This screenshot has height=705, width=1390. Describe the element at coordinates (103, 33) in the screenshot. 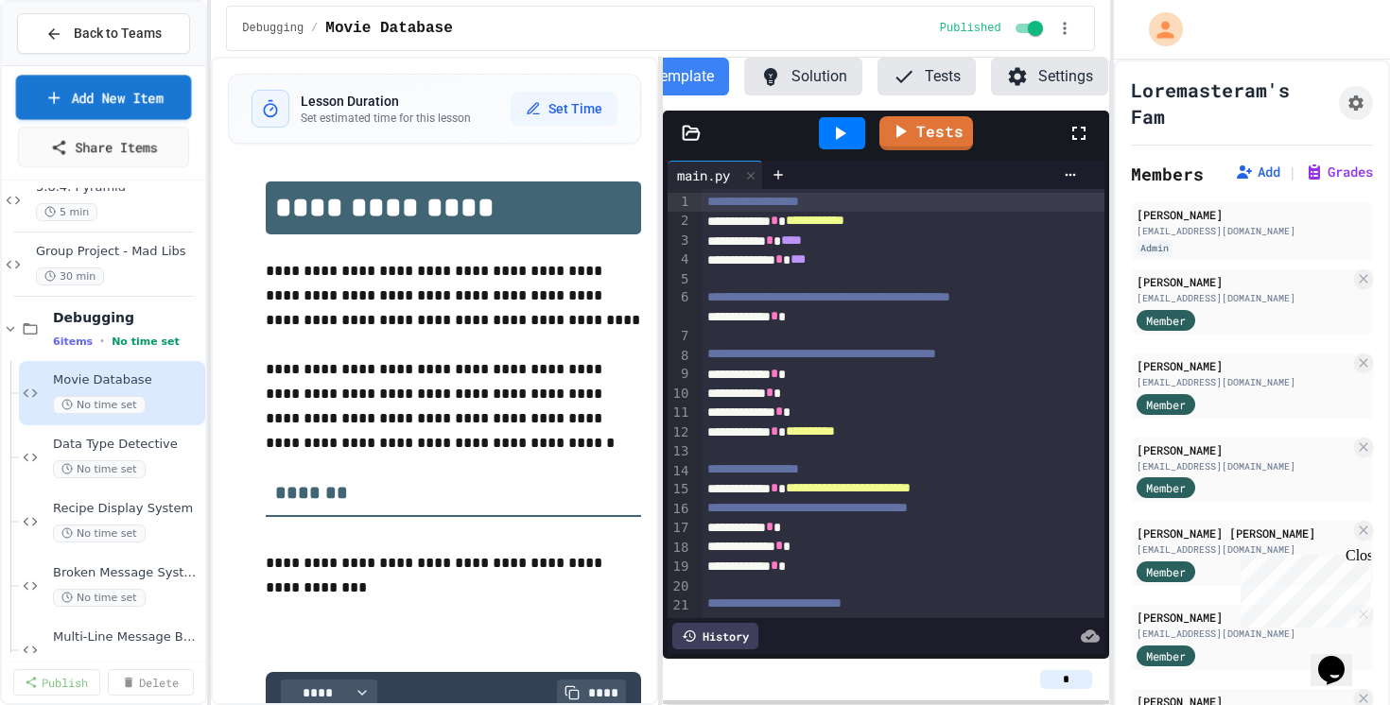

I see `button: Back to Teams` at that location.